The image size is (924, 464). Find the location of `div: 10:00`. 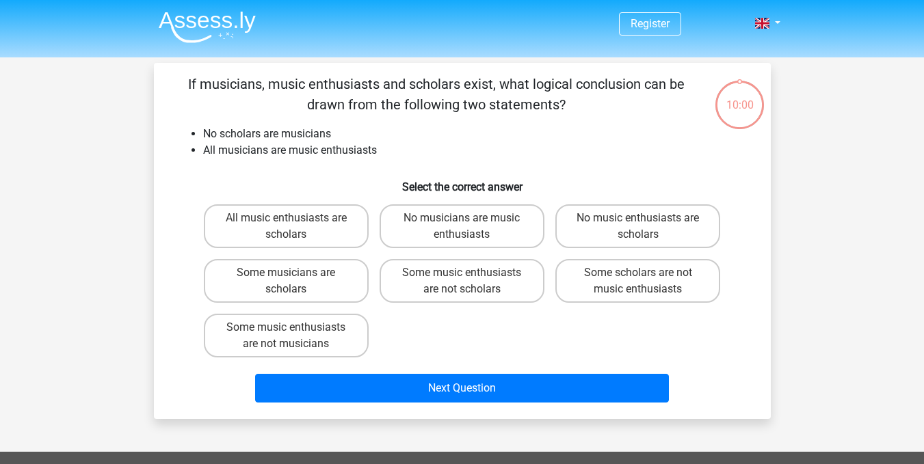

div: 10:00 is located at coordinates (739, 96).